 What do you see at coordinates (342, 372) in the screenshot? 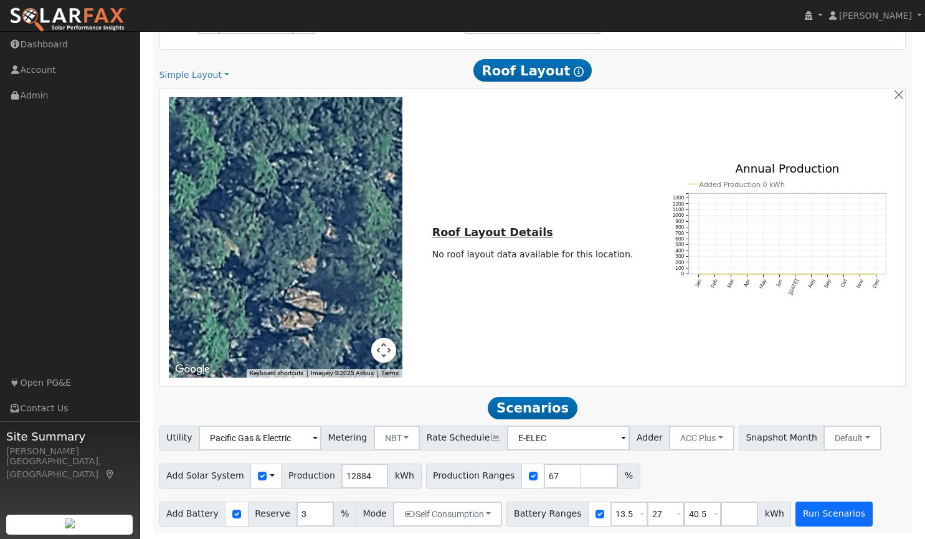
I see `span: Imagery ©2025 Airbus` at bounding box center [342, 372].